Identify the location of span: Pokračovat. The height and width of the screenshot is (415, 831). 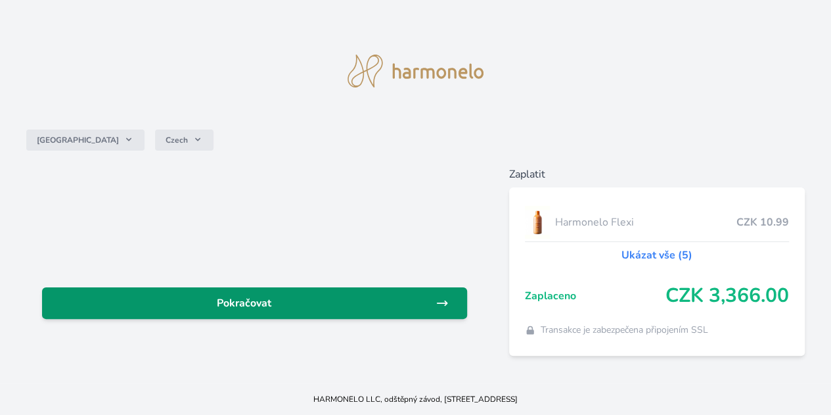
(244, 303).